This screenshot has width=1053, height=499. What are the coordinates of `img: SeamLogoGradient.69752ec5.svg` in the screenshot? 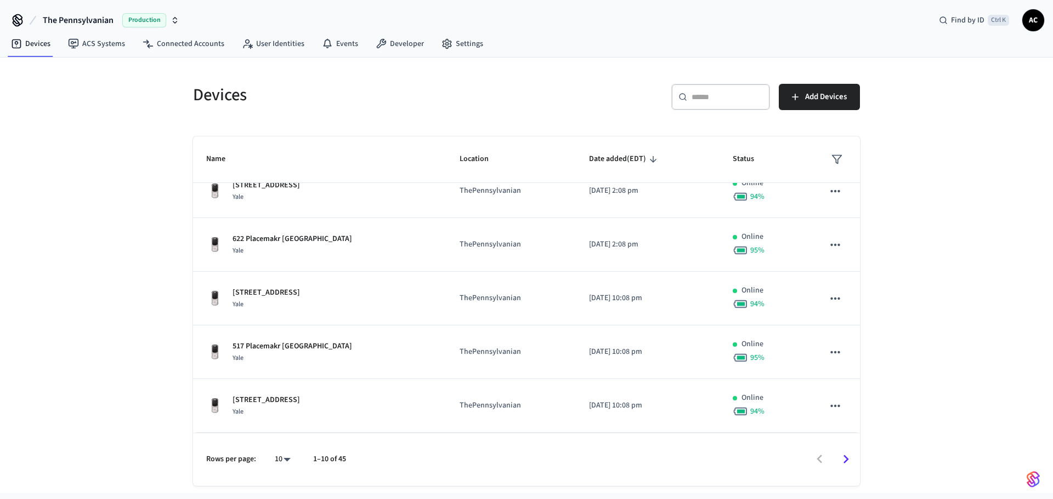 It's located at (1033, 480).